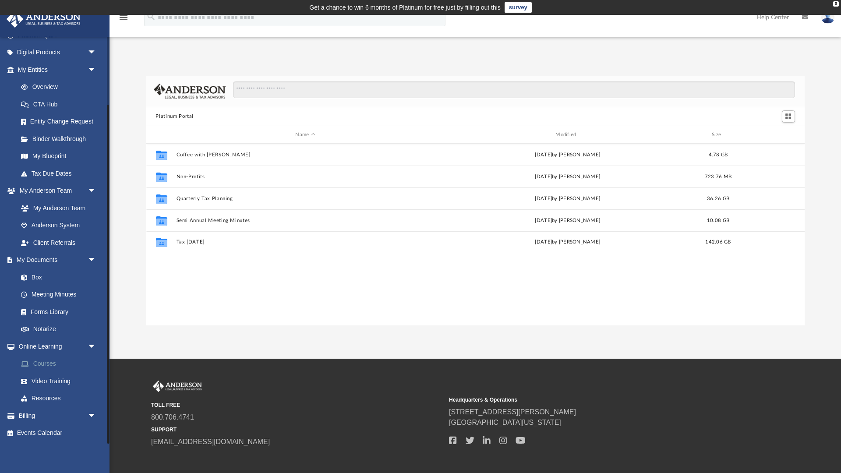 This screenshot has height=473, width=841. Describe the element at coordinates (56, 277) in the screenshot. I see `a: Box` at that location.